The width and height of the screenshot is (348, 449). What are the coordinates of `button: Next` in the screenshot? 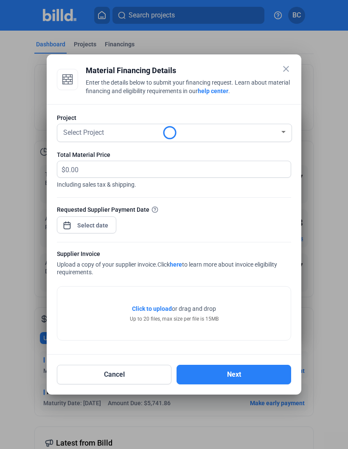 It's located at (234, 374).